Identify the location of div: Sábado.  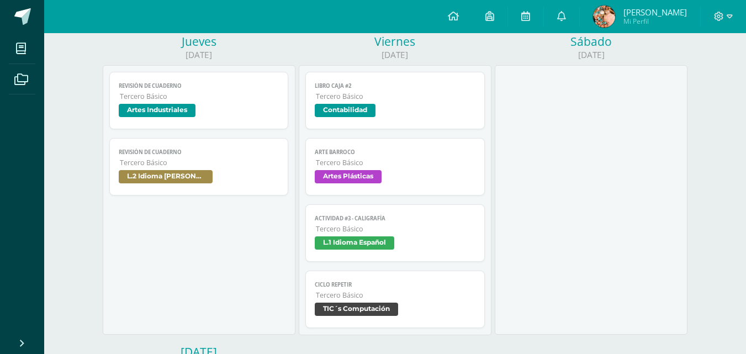
(591, 41).